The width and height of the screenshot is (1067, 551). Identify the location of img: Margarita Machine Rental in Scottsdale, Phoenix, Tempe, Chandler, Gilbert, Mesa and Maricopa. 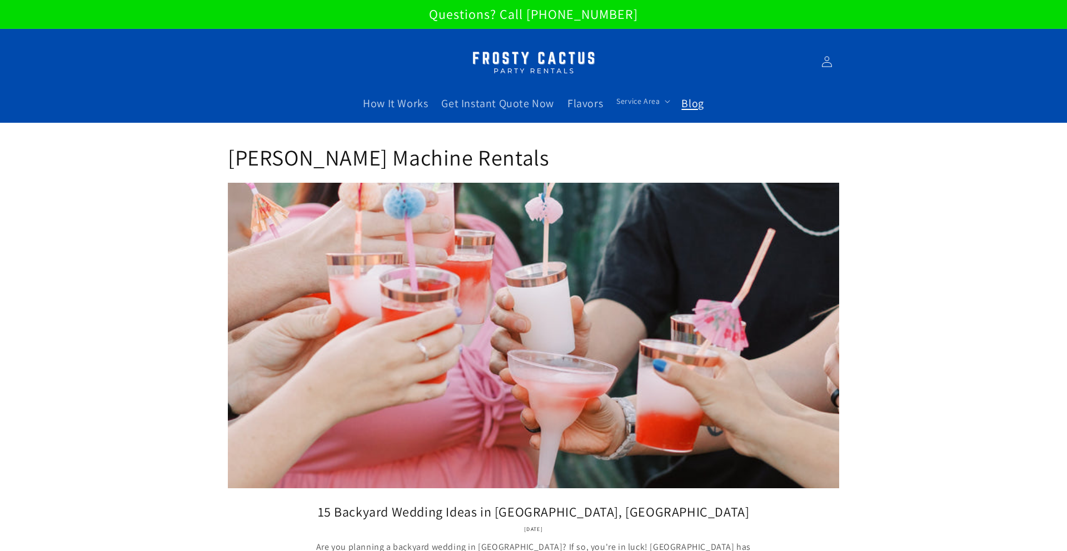
(533, 62).